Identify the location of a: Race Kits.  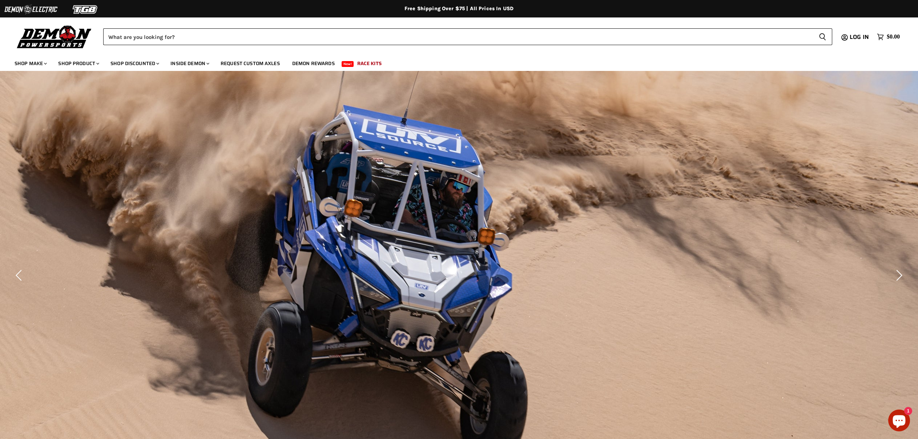
(369, 63).